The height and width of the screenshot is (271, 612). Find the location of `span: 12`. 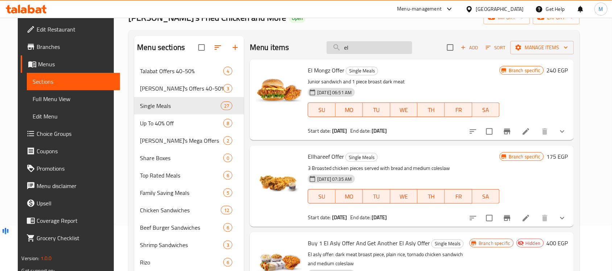

span: 12 is located at coordinates (227, 210).